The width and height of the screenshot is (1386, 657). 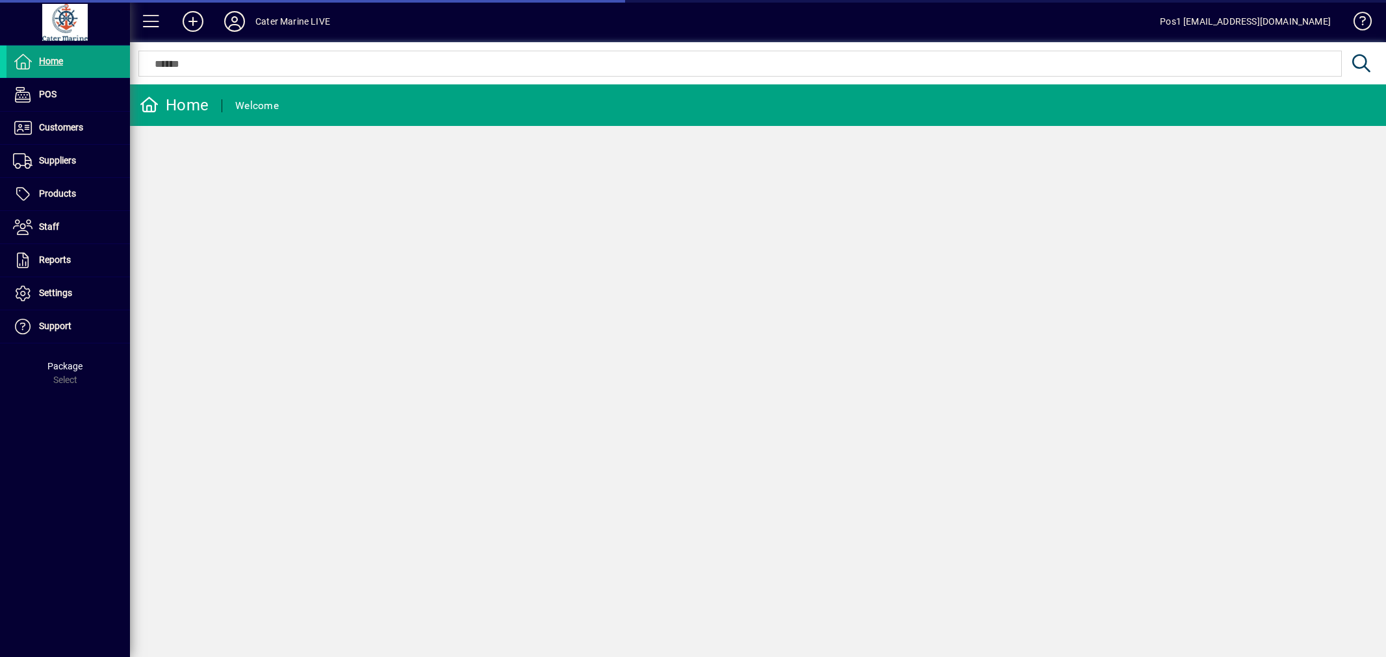 I want to click on span: Products, so click(x=57, y=194).